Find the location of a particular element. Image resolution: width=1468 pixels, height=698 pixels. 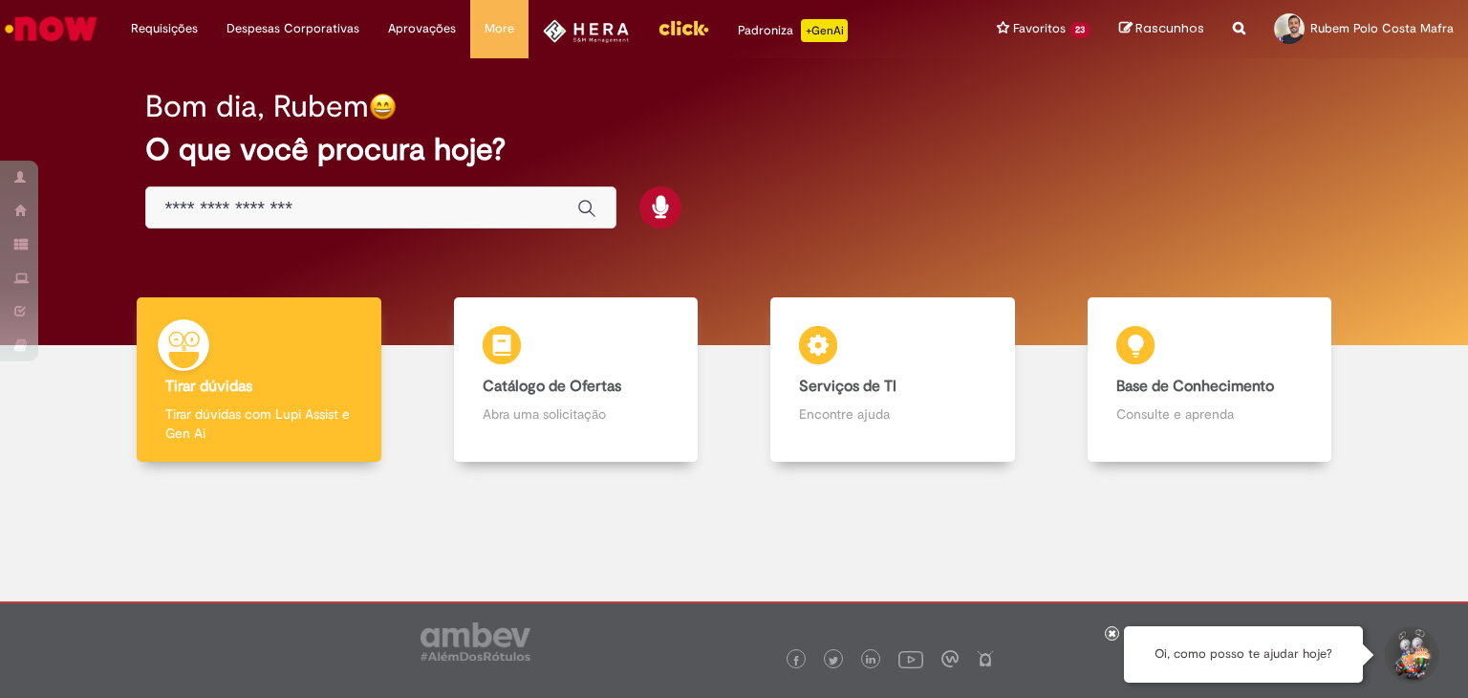

span: 23 is located at coordinates (1080, 30).